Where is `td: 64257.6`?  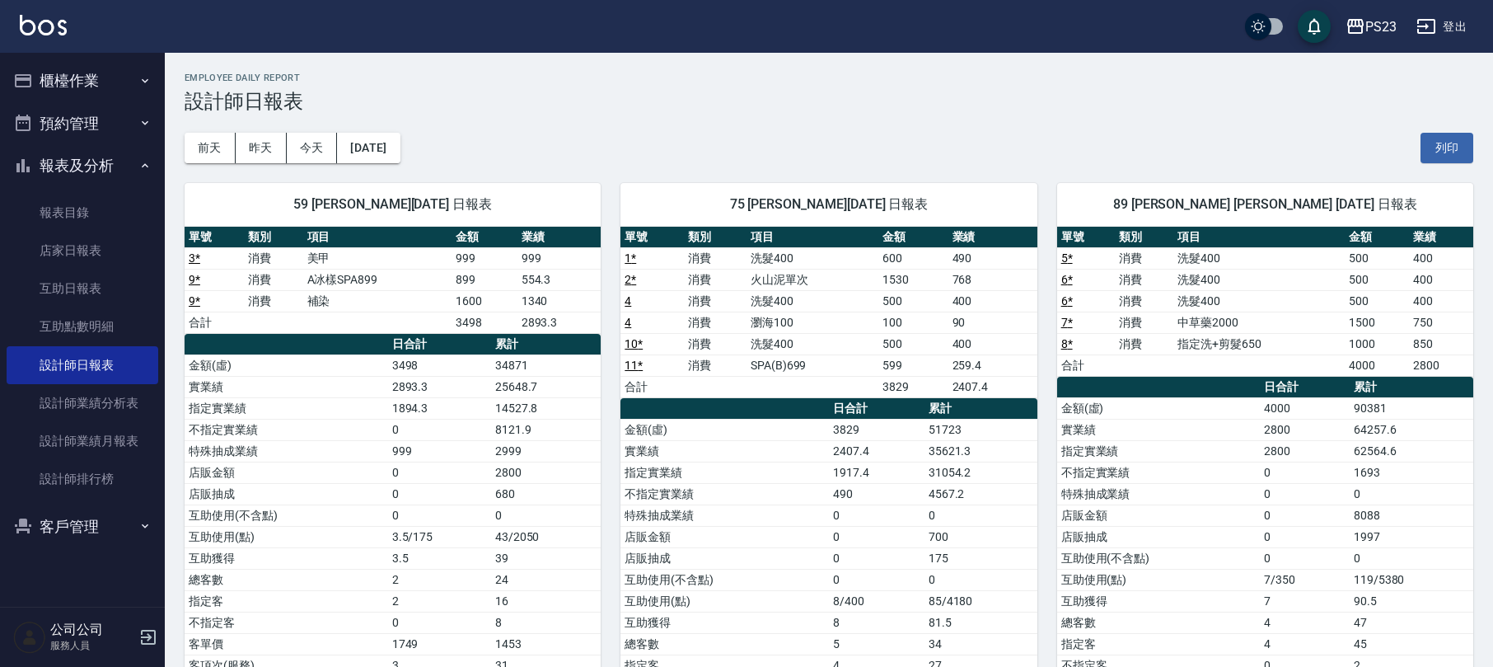
td: 64257.6 is located at coordinates (1412, 429).